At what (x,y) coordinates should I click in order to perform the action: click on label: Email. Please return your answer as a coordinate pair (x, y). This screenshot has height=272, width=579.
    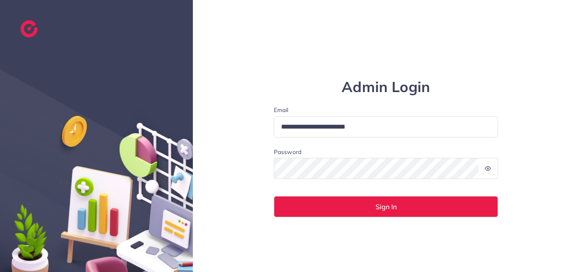
    Looking at the image, I should click on (386, 110).